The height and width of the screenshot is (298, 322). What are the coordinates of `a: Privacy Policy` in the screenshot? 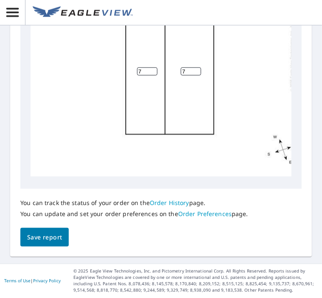 It's located at (47, 281).